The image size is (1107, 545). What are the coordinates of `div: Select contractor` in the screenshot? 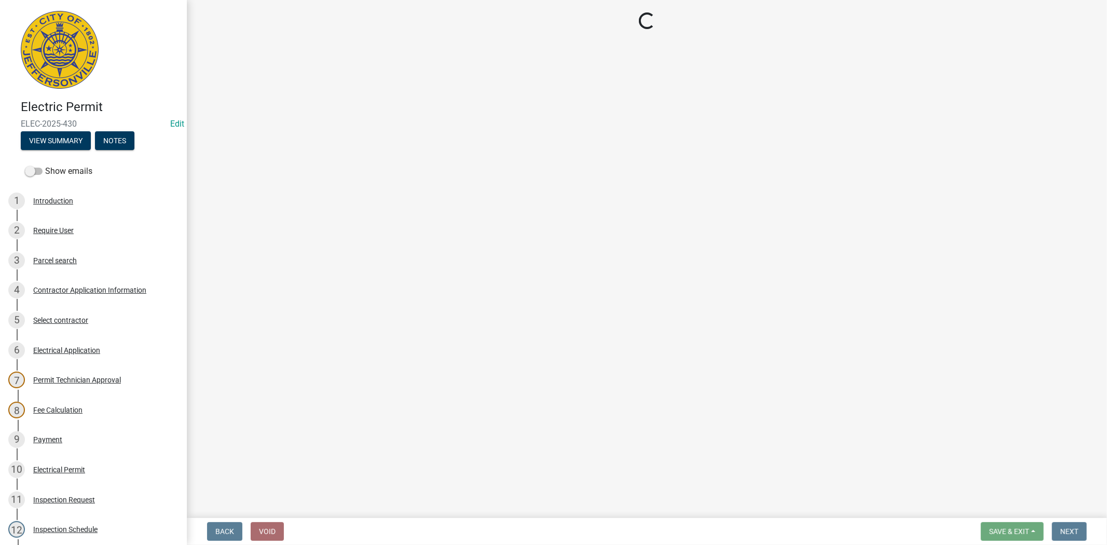 It's located at (61, 320).